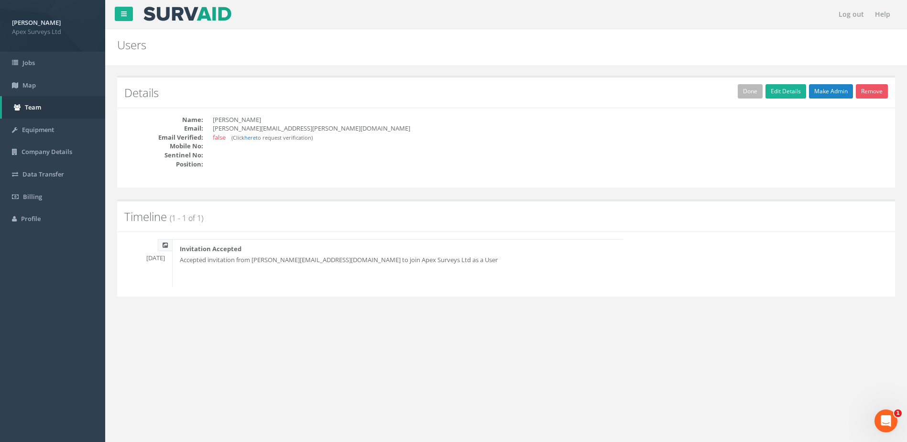 The height and width of the screenshot is (442, 907). I want to click on dt: Name:, so click(165, 120).